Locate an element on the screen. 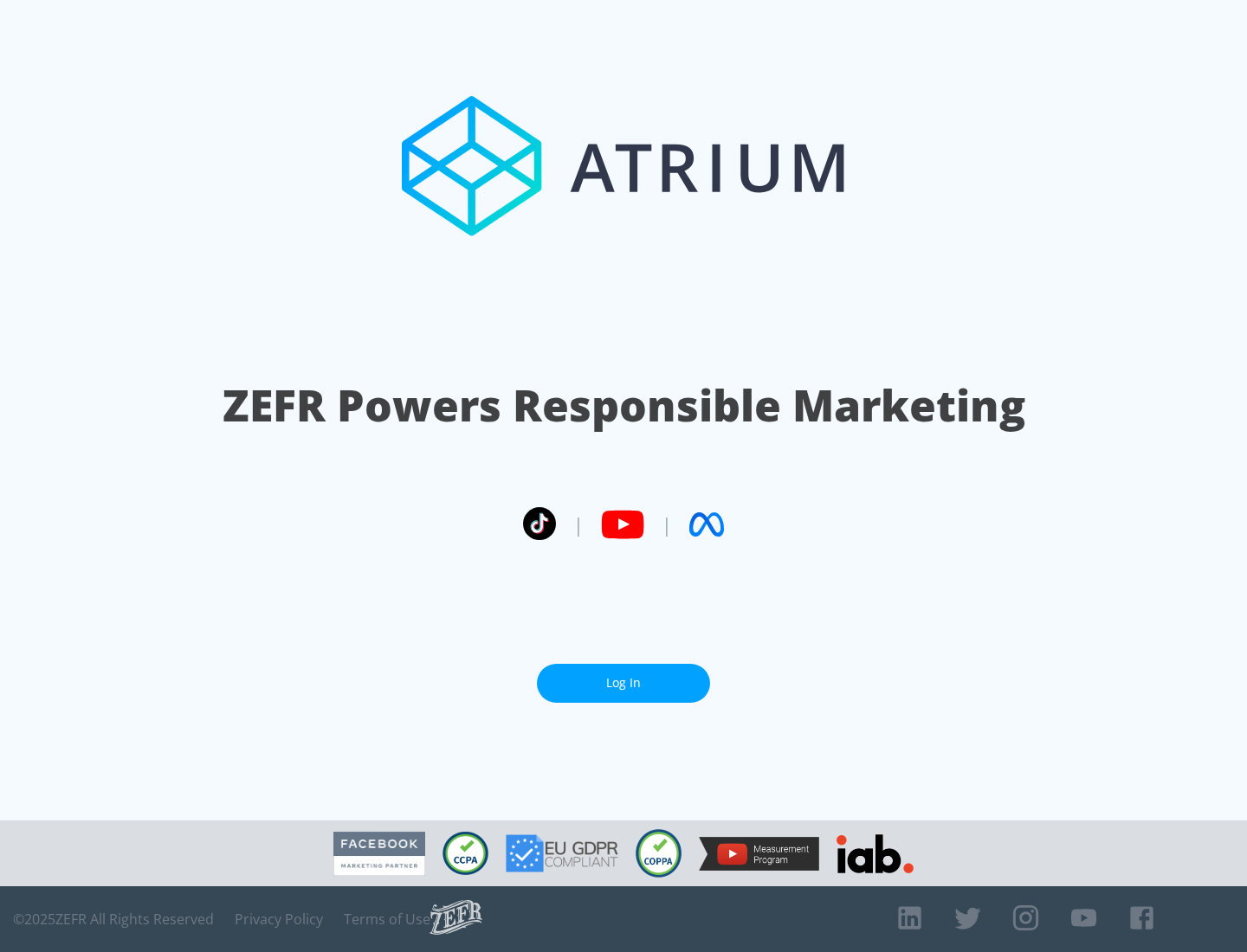 The image size is (1247, 952). a: Log In is located at coordinates (623, 683).